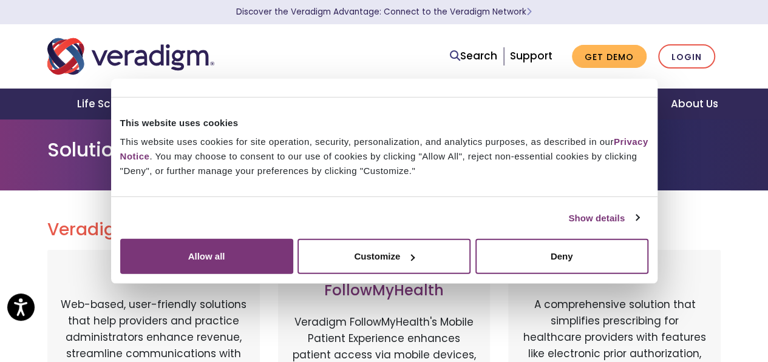 The height and width of the screenshot is (362, 768). Describe the element at coordinates (473, 56) in the screenshot. I see `a: Search` at that location.